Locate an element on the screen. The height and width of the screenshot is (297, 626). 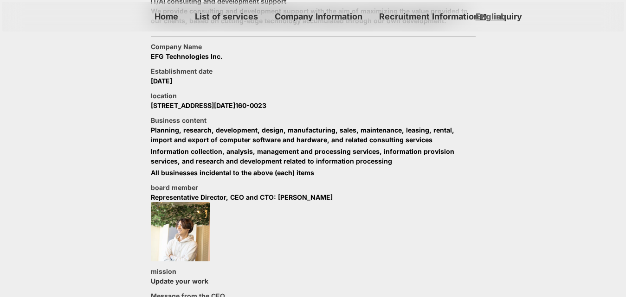
font: location is located at coordinates (164, 96).